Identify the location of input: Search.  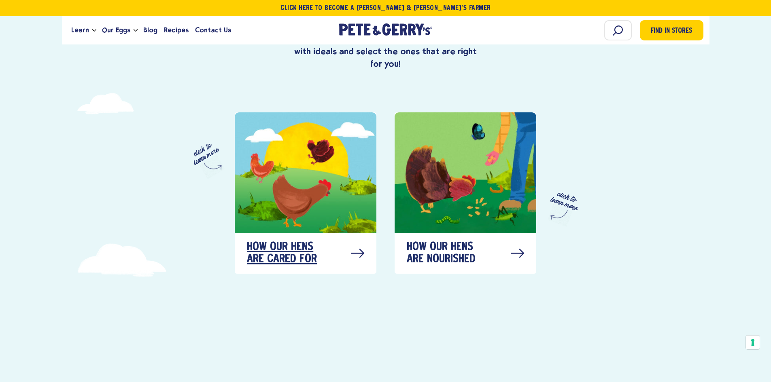
(618, 30).